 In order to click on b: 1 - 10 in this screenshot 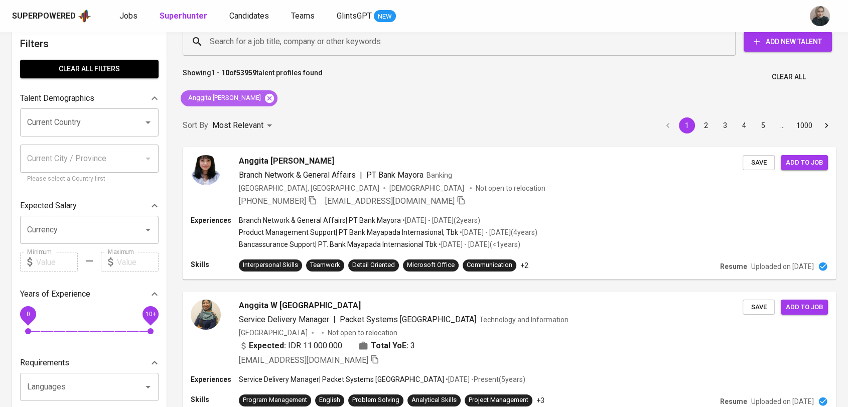, I will do `click(220, 73)`.